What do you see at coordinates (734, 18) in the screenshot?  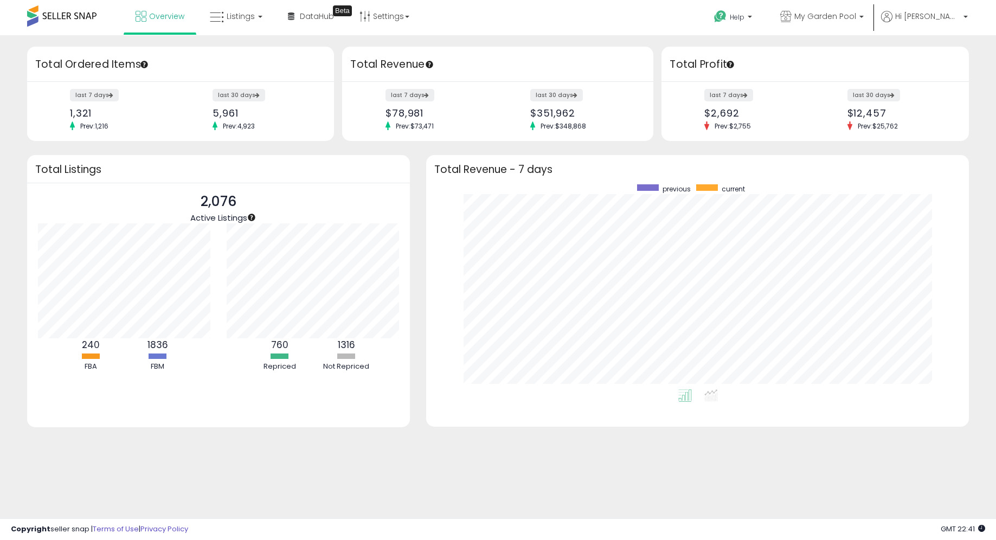 I see `a: Help` at bounding box center [734, 18].